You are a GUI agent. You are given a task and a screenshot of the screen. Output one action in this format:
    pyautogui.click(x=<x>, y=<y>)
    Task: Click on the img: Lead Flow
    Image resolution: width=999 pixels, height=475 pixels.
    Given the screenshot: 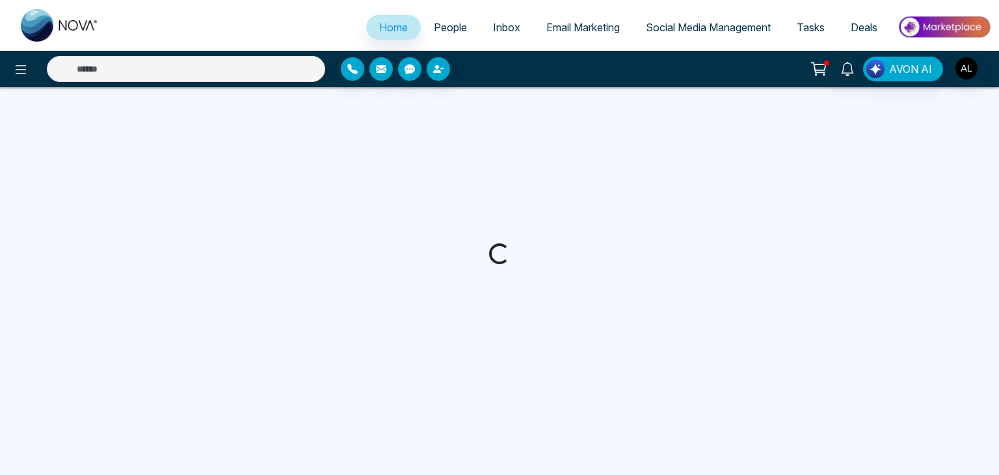 What is the action you would take?
    pyautogui.click(x=876, y=69)
    